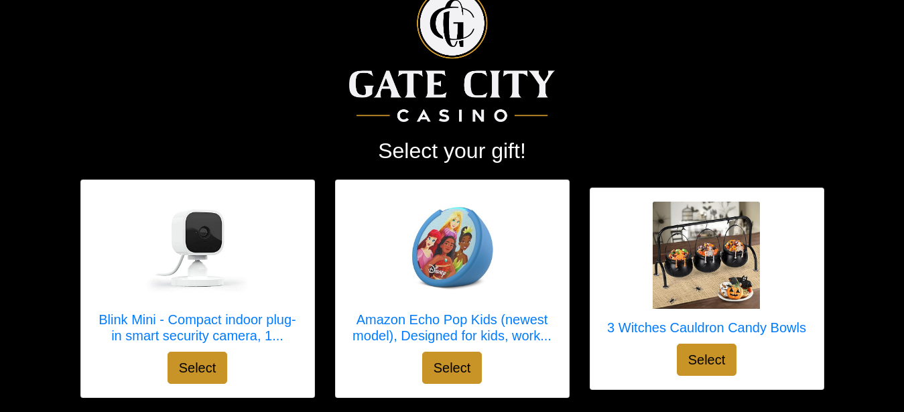 The width and height of the screenshot is (904, 412). Describe the element at coordinates (452, 151) in the screenshot. I see `h2: Select your gift!` at that location.